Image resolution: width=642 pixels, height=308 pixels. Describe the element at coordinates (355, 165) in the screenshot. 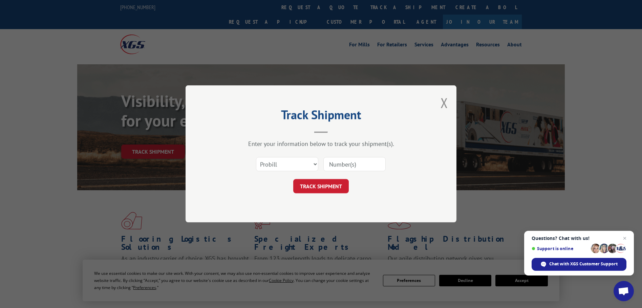

I see `input: Number(s)` at that location.